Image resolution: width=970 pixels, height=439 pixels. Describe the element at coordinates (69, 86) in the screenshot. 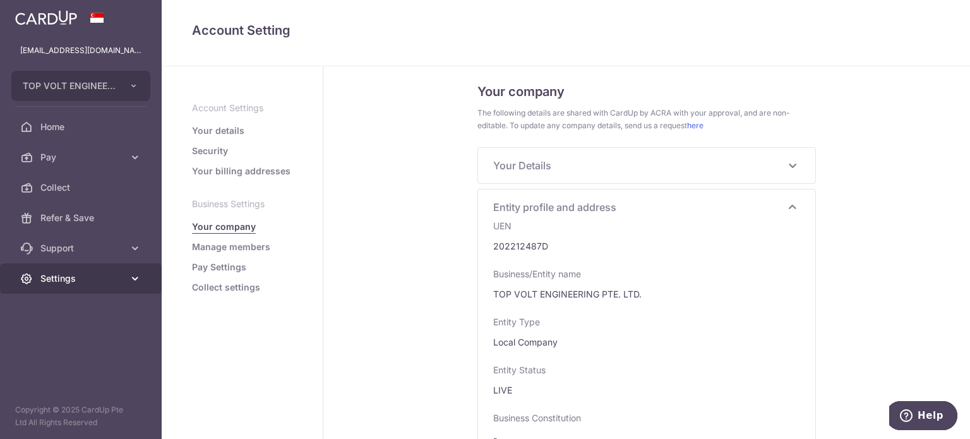

I see `span: TOP VOLT ENGINEERING PTE. LTD.` at that location.